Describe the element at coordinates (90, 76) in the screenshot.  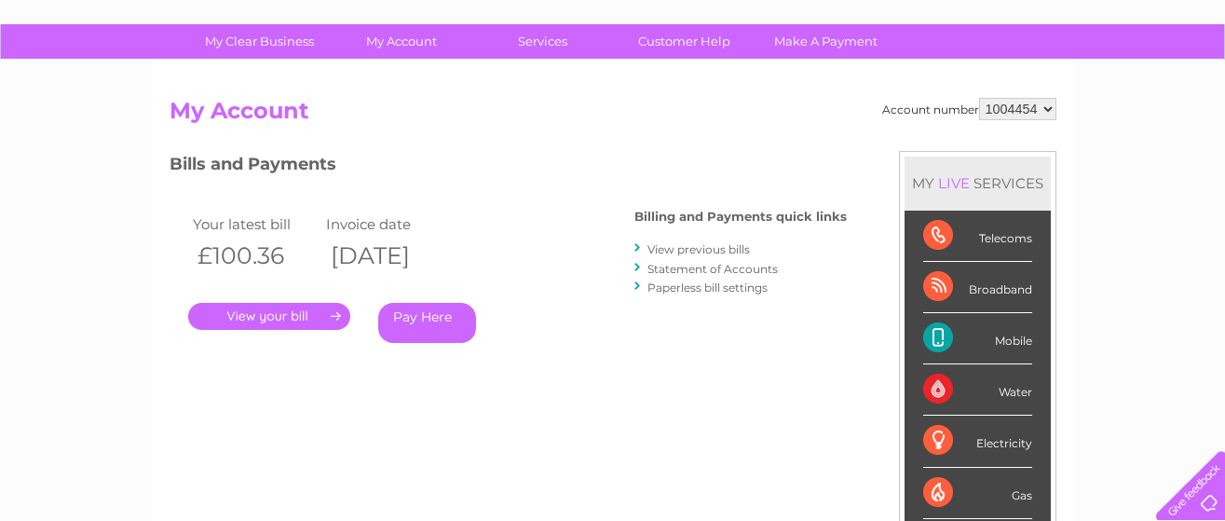
I see `img: logo.png` at that location.